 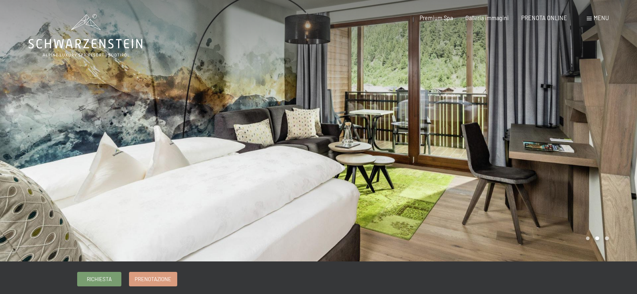 I want to click on a: Premium Spa, so click(x=436, y=18).